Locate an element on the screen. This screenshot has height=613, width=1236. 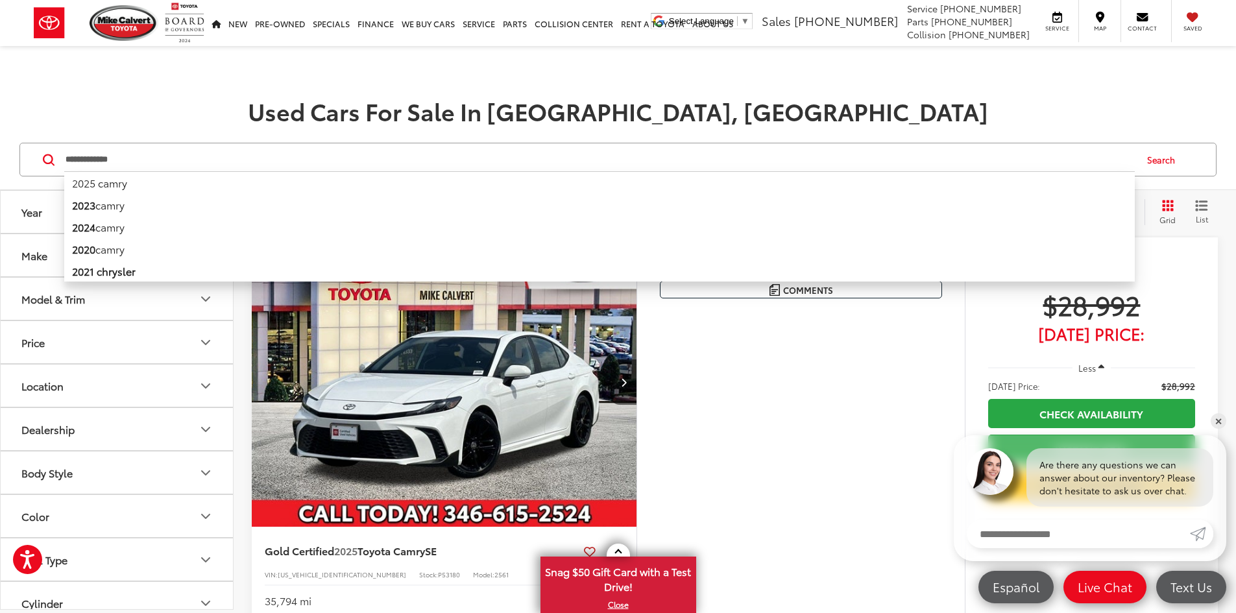
span: Contact is located at coordinates (1142, 28).